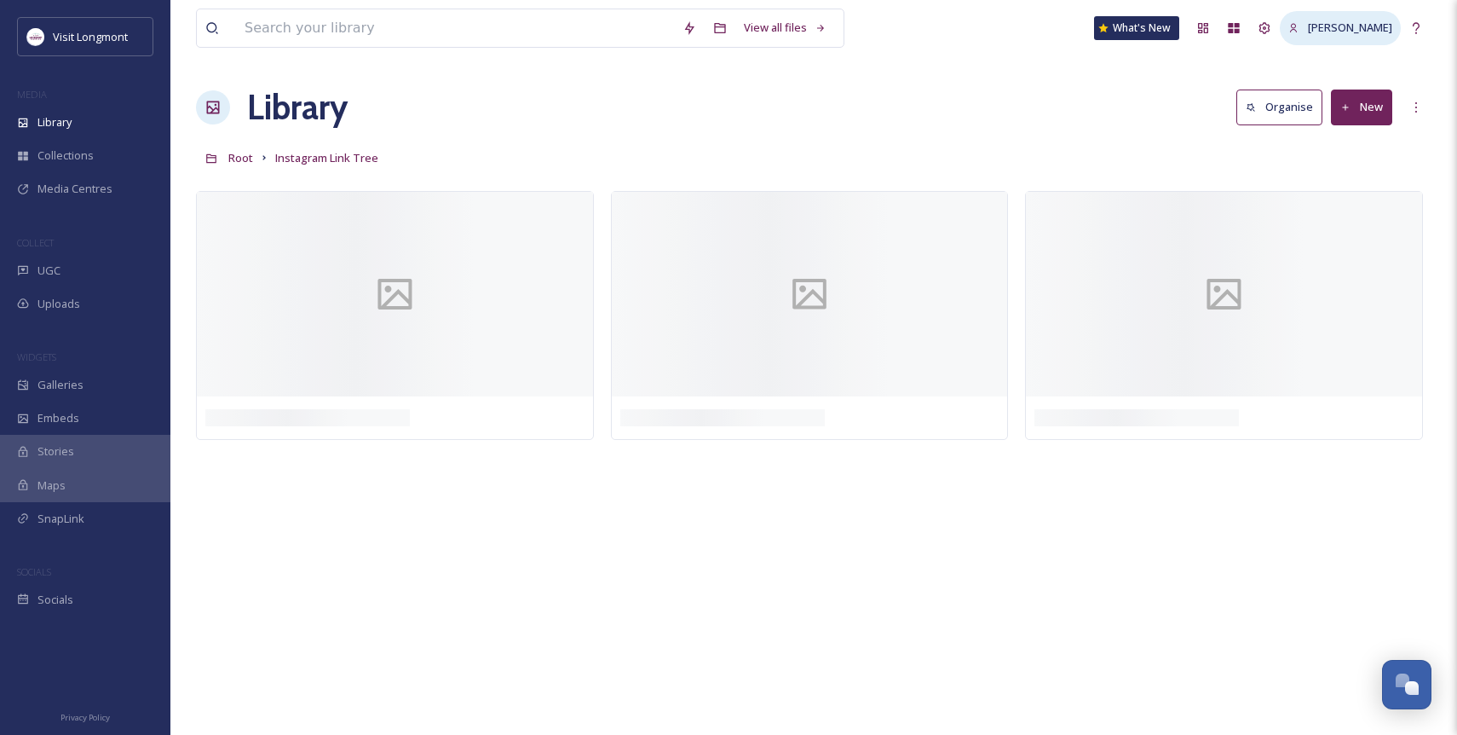 This screenshot has height=735, width=1457. What do you see at coordinates (785, 27) in the screenshot?
I see `a: View all files` at bounding box center [785, 27].